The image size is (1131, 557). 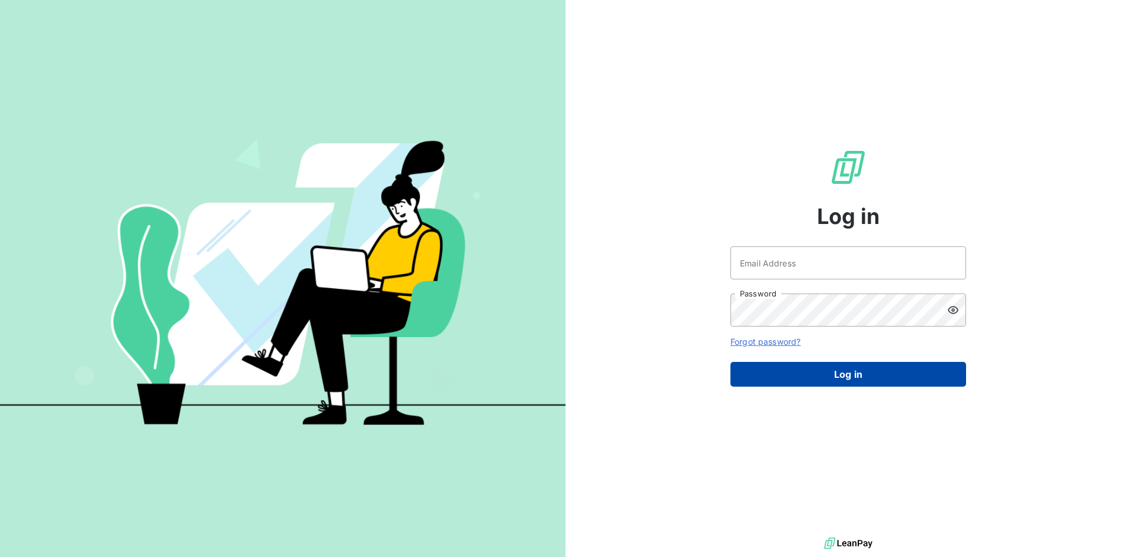 I want to click on button: Log in, so click(x=848, y=374).